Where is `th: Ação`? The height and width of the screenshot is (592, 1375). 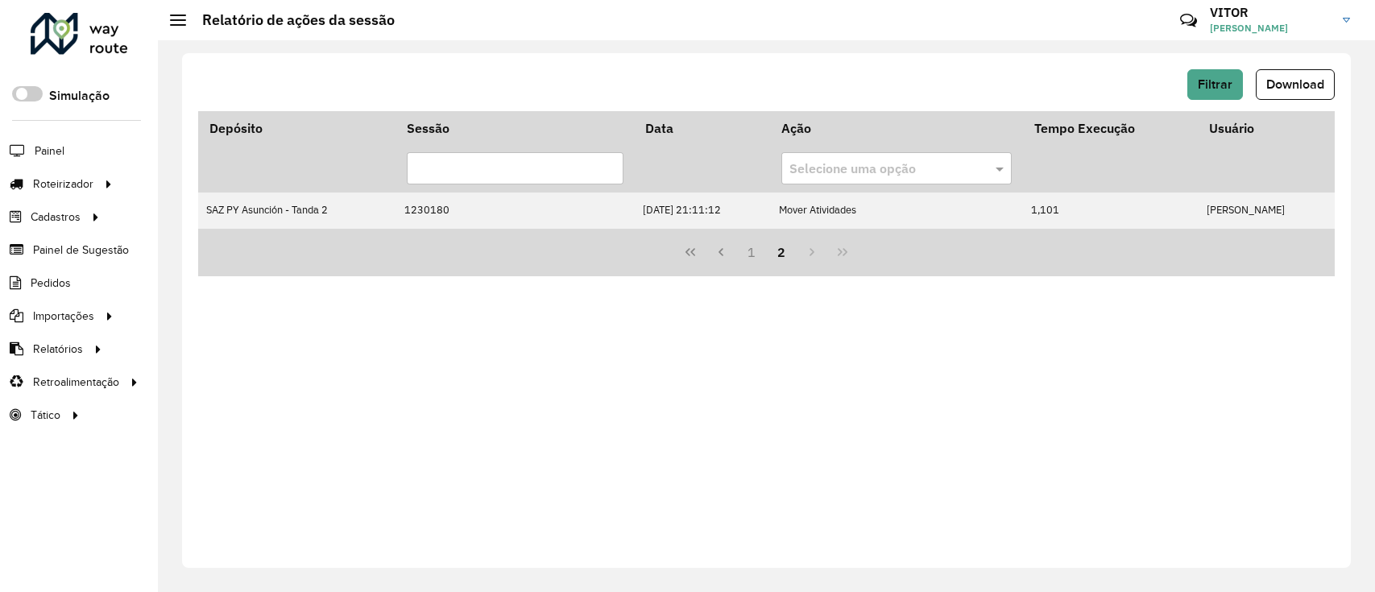
th: Ação is located at coordinates (897, 128).